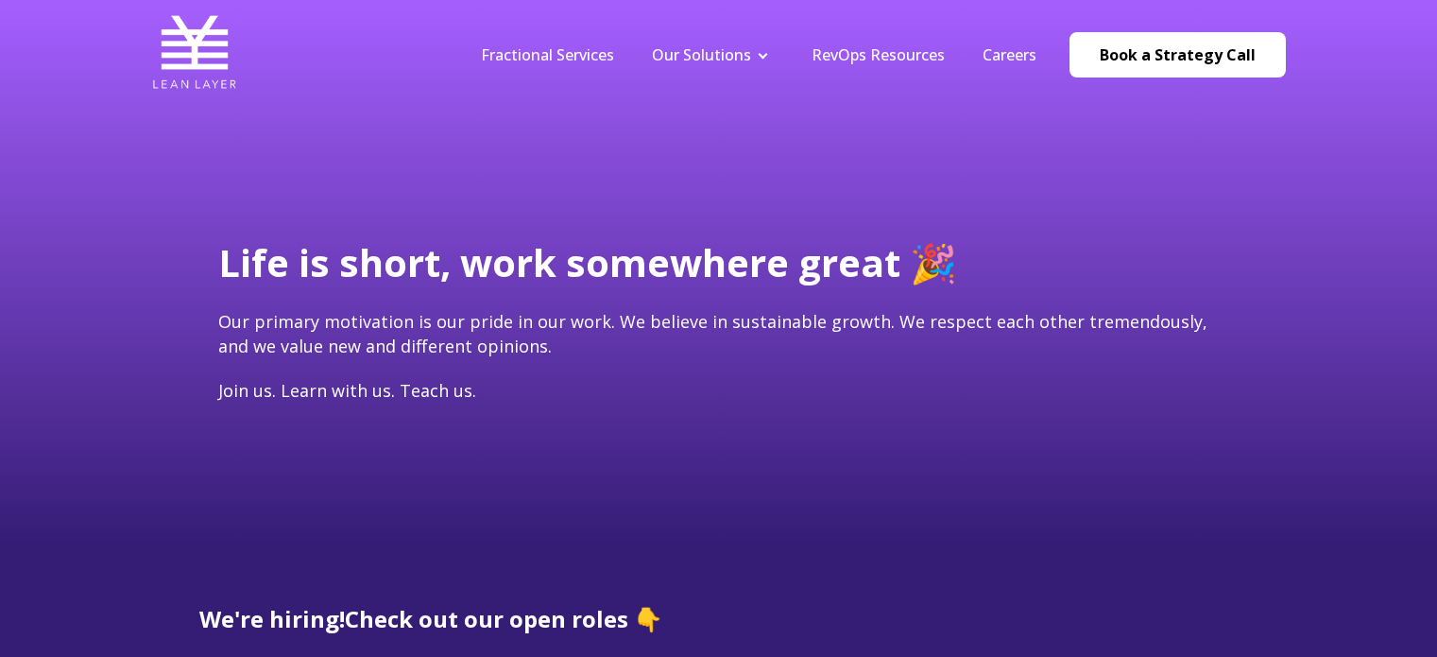 The width and height of the screenshot is (1437, 657). I want to click on a: Fractional Services, so click(547, 55).